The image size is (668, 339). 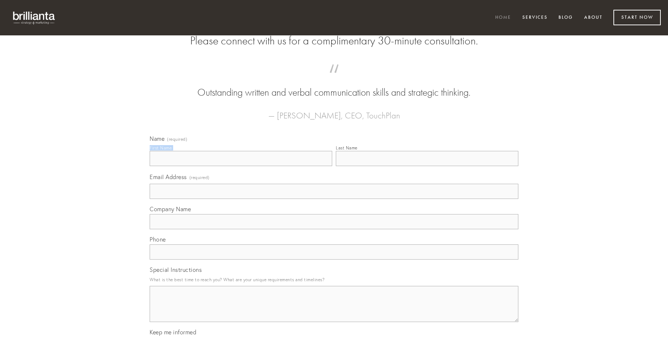 What do you see at coordinates (173, 333) in the screenshot?
I see `span: Keep me informed` at bounding box center [173, 333].